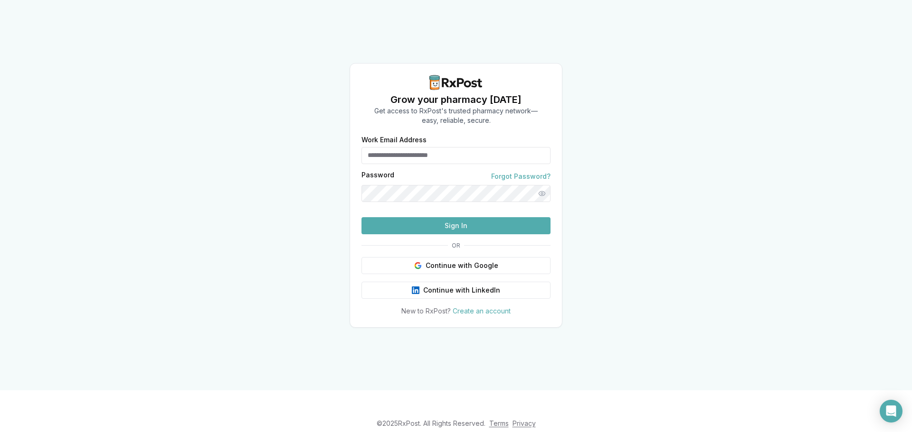 The width and height of the screenshot is (912, 432). Describe the element at coordinates (415, 291) in the screenshot. I see `img: LinkedIn` at that location.